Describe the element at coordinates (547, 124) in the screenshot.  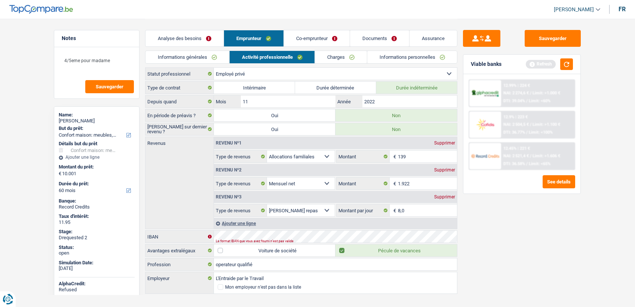
I see `span: Limit: >1.100 €` at that location.